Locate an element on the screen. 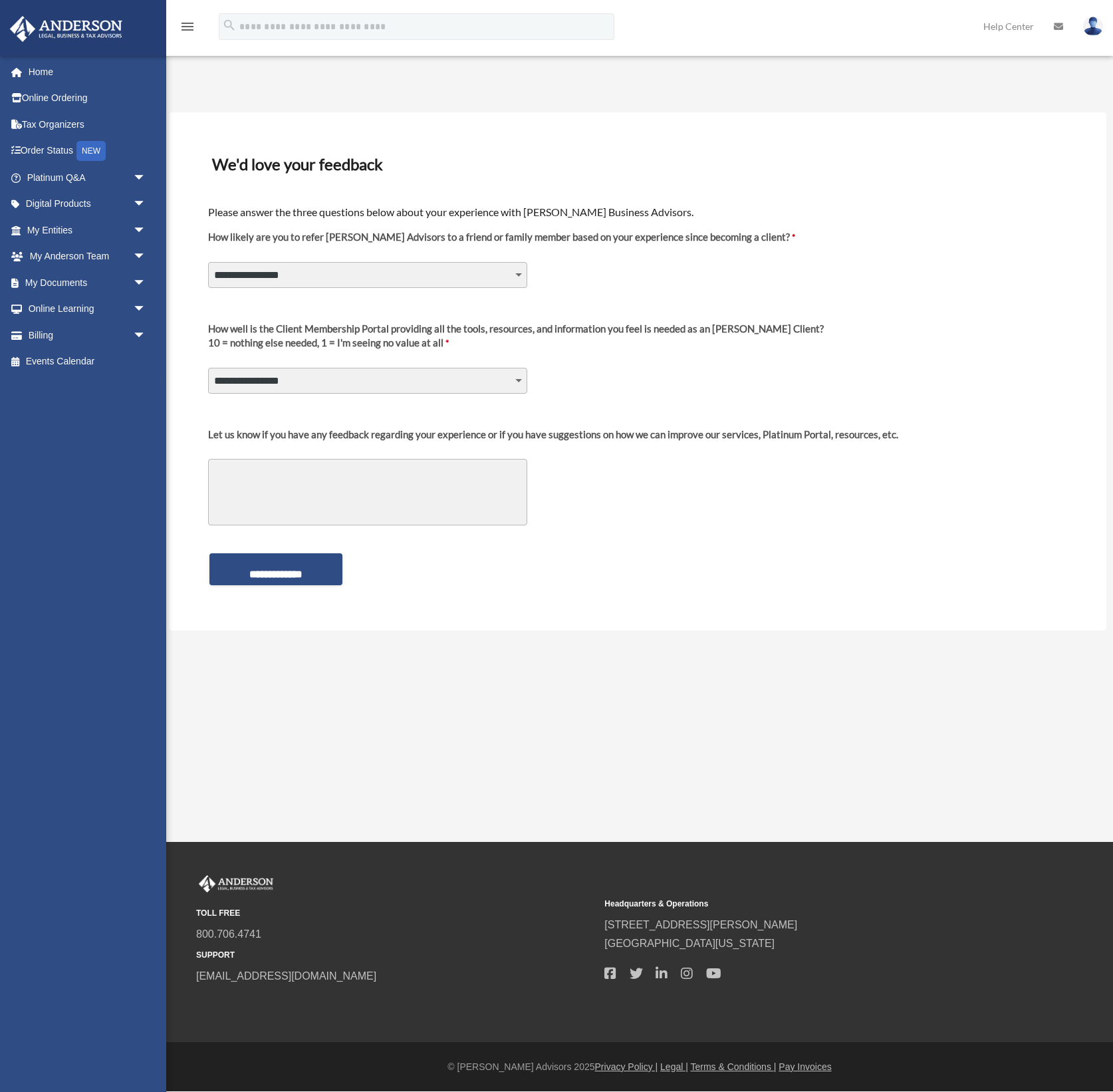 The height and width of the screenshot is (1092, 1113). label: 10 = nothing else needed, 1 = I'm seeing no value at all is located at coordinates (516, 341).